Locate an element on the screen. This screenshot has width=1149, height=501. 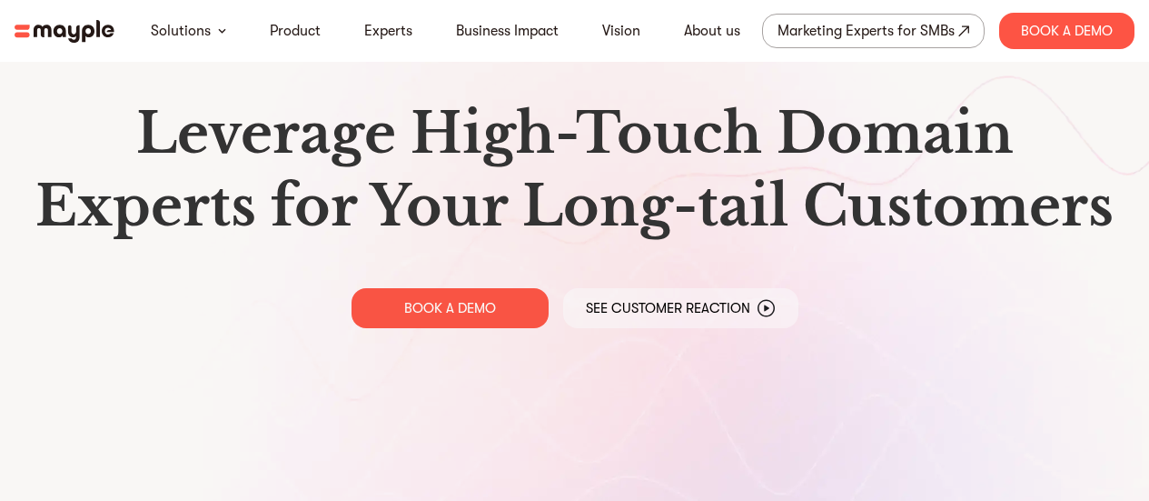
a: About us is located at coordinates (712, 31).